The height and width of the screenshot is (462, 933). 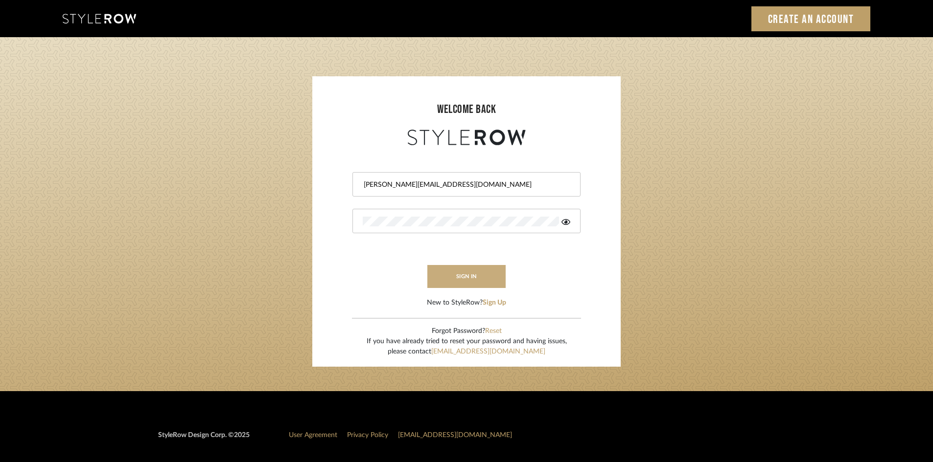 I want to click on a: User Agreement, so click(x=313, y=435).